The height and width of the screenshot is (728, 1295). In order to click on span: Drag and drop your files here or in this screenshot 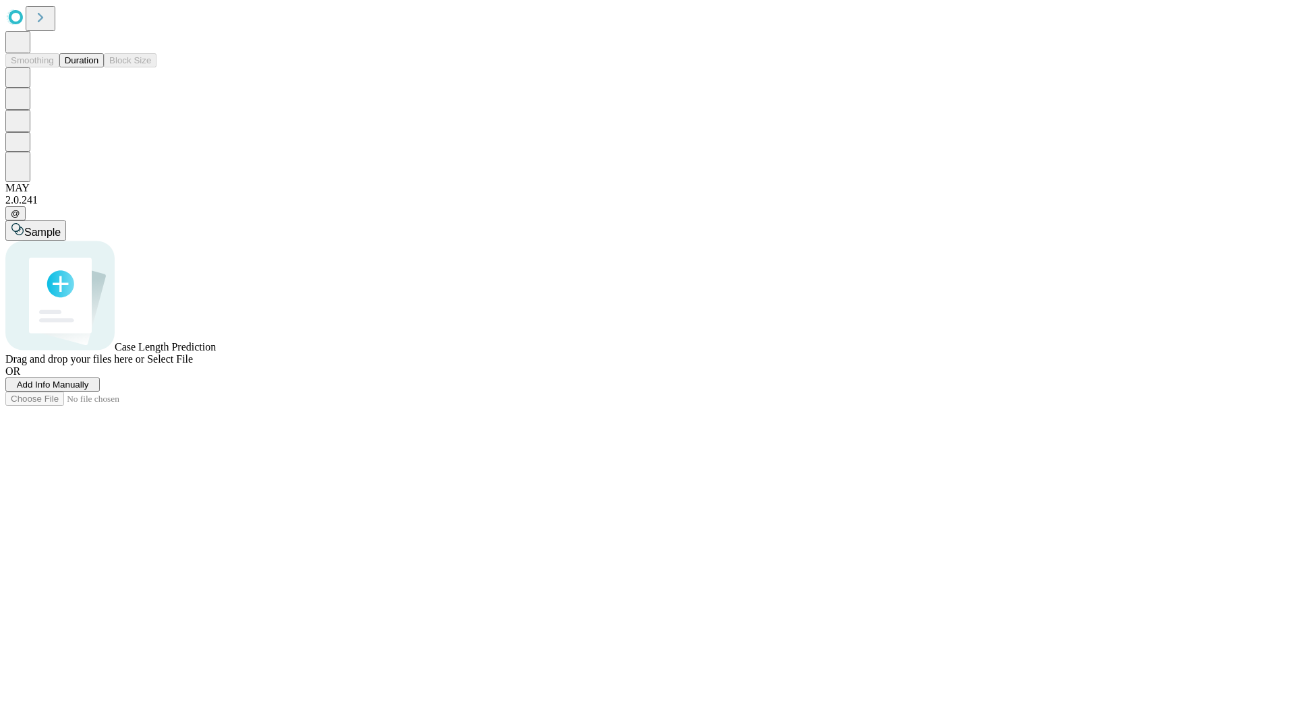, I will do `click(75, 359)`.